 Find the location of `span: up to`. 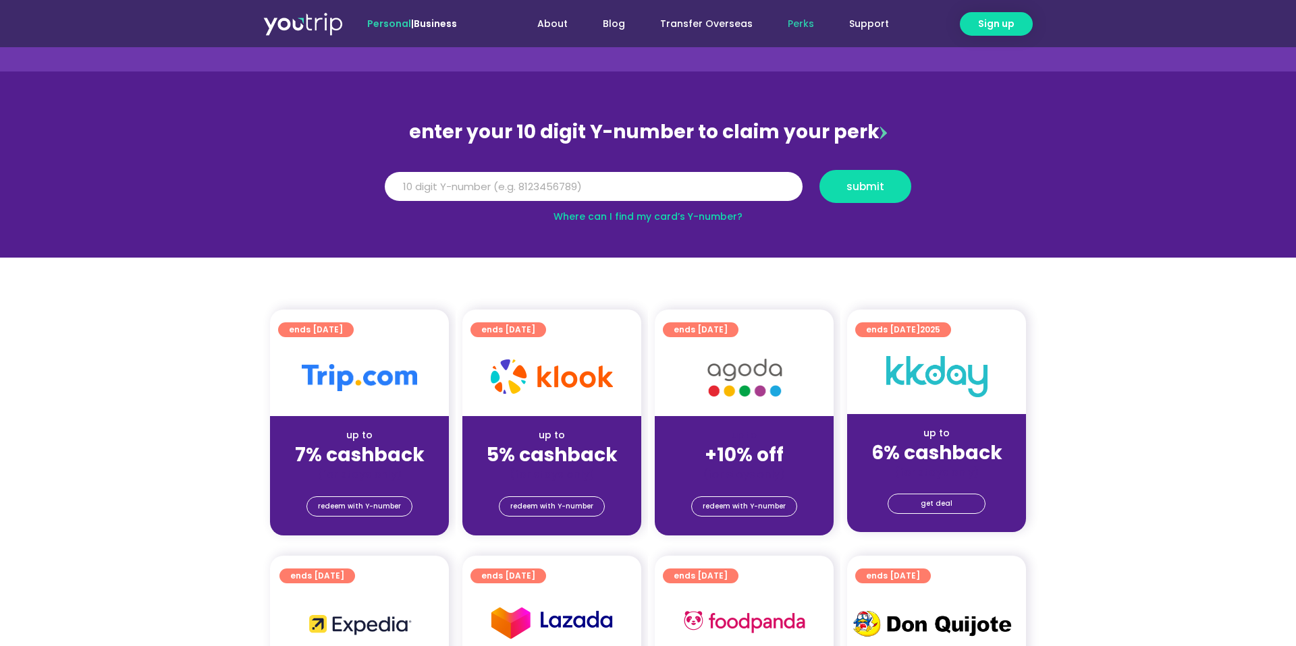

span: up to is located at coordinates (744, 435).